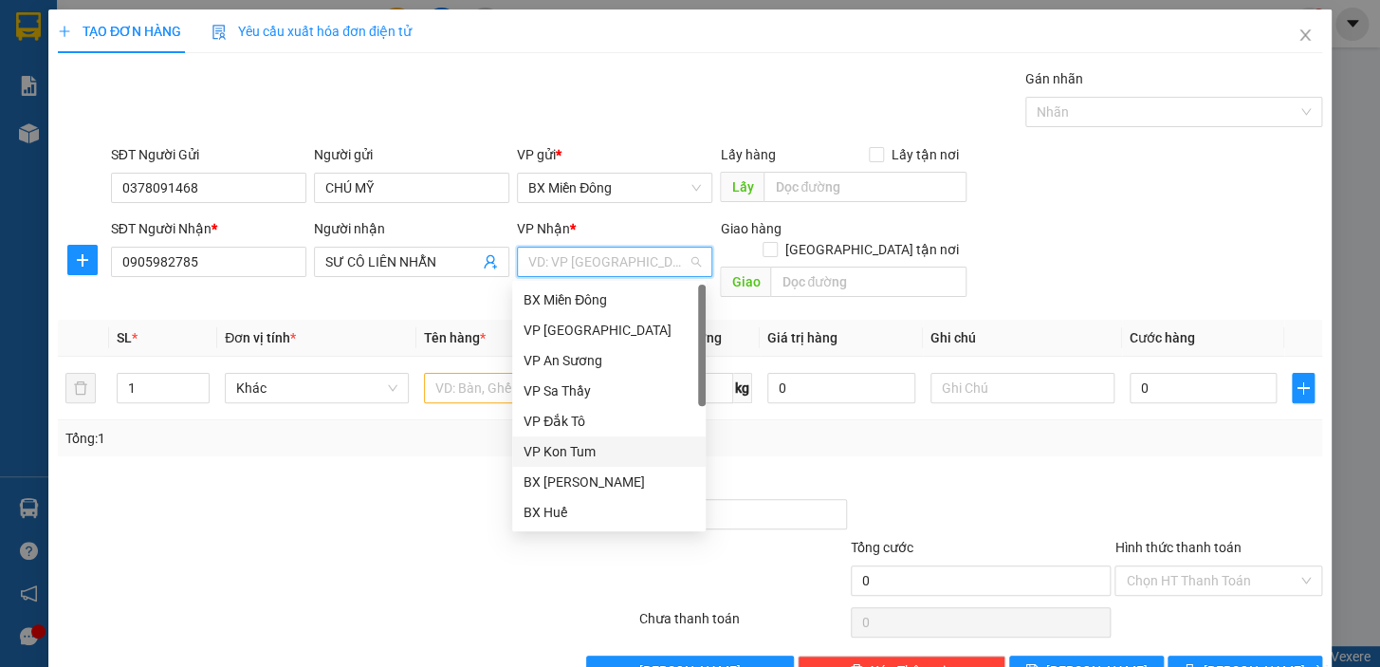 The height and width of the screenshot is (667, 1380). Describe the element at coordinates (802, 338) in the screenshot. I see `span: Giá trị hàng` at that location.